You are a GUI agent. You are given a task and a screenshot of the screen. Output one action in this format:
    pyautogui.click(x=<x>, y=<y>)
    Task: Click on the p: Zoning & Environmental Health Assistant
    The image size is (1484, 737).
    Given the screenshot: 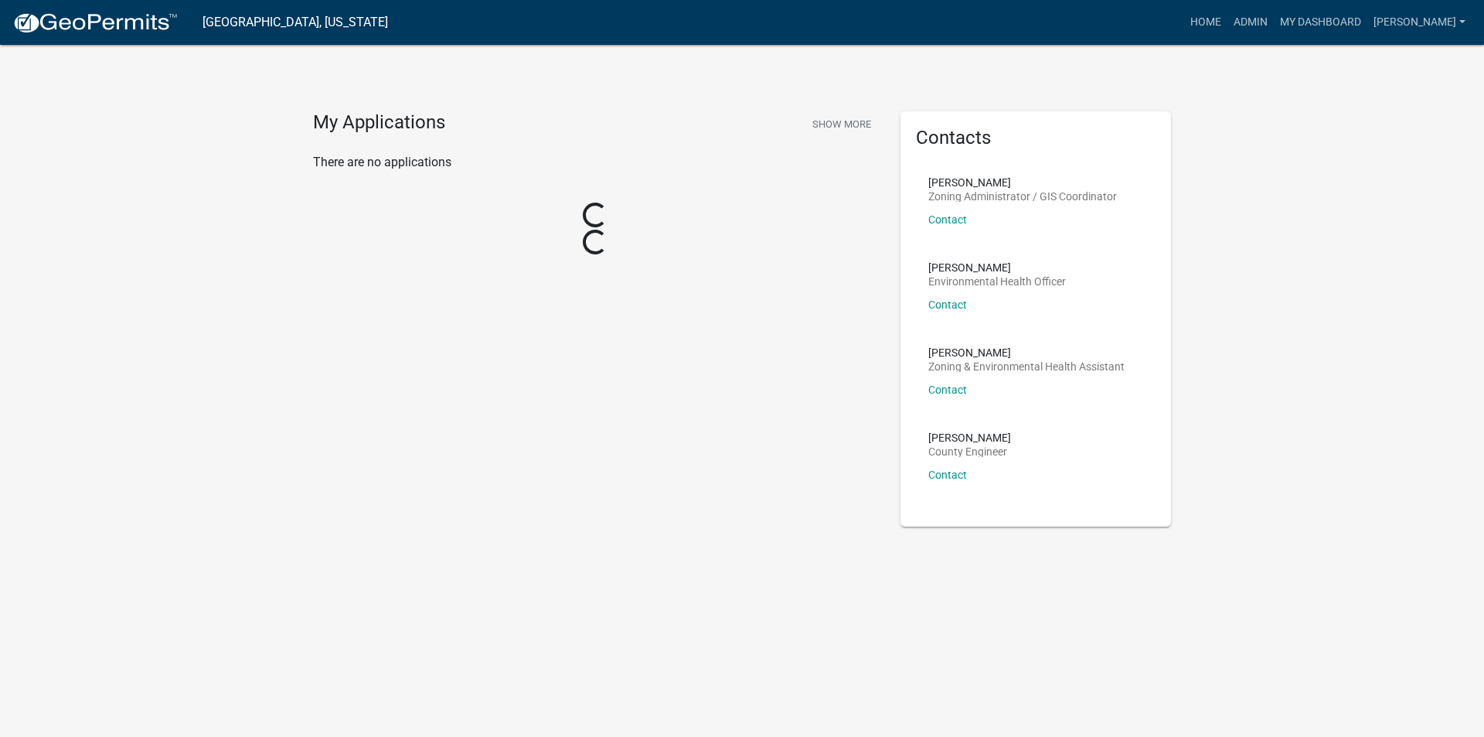 What is the action you would take?
    pyautogui.click(x=1027, y=366)
    